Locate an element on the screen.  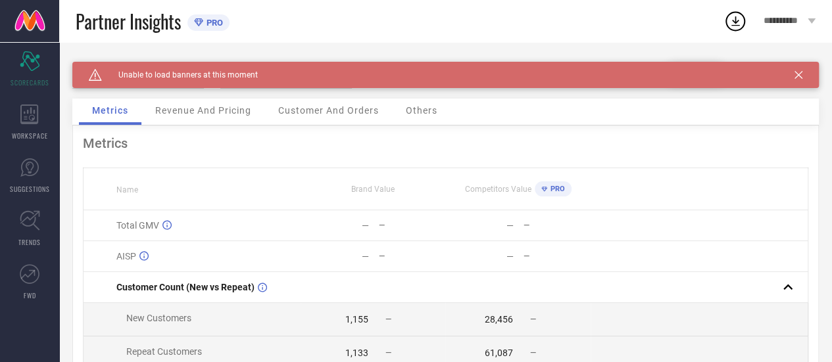
span: Unable to load banners at this moment is located at coordinates (180, 75).